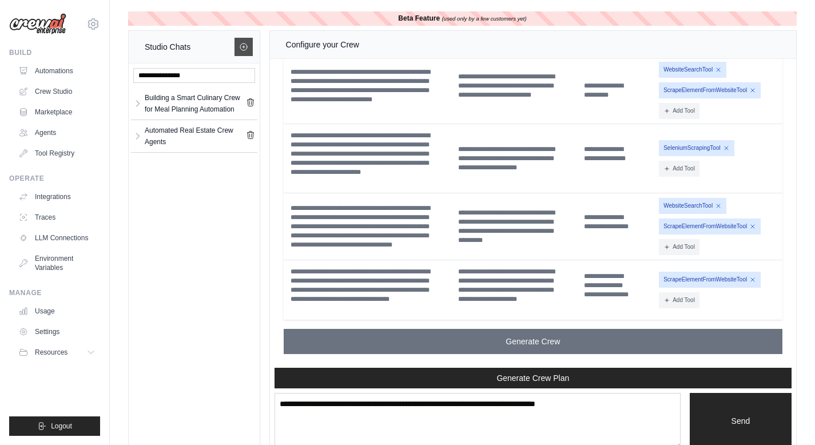 The width and height of the screenshot is (815, 445). Describe the element at coordinates (61, 426) in the screenshot. I see `span: Logout` at that location.